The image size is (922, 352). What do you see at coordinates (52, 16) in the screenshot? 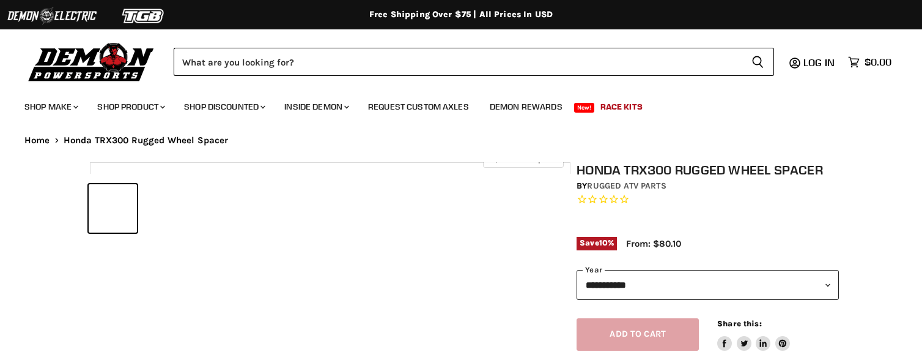
I see `img: Demon Electric Logo 2` at bounding box center [52, 16].